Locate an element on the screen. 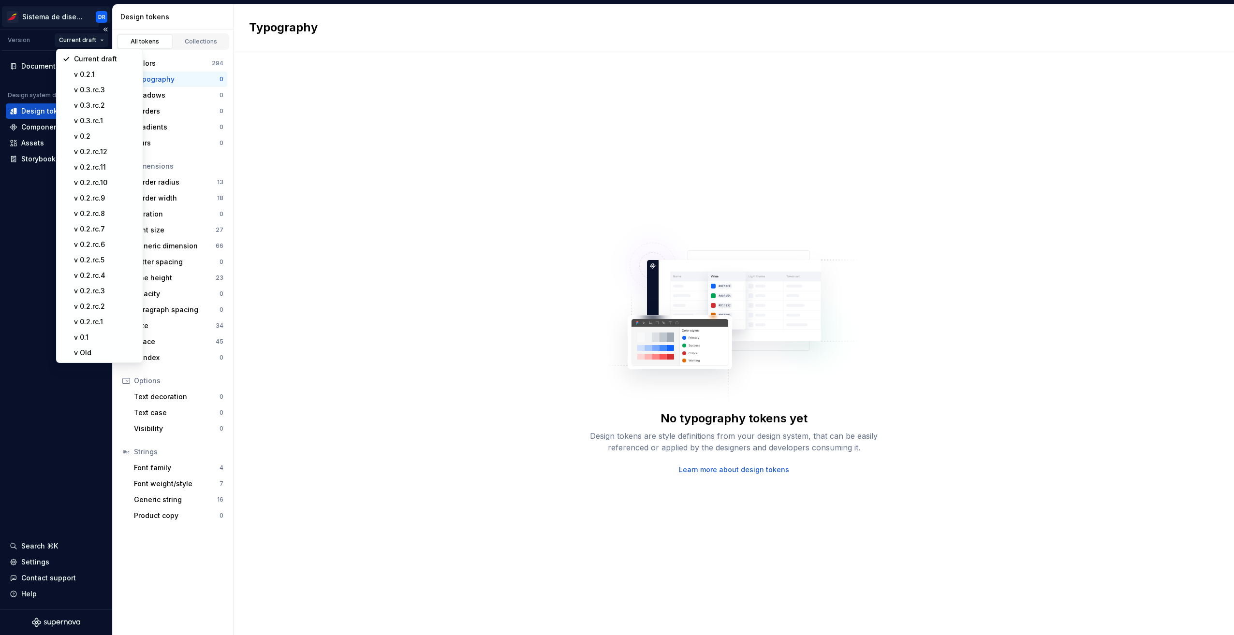  div: v 0.2.rc.1 is located at coordinates (105, 322).